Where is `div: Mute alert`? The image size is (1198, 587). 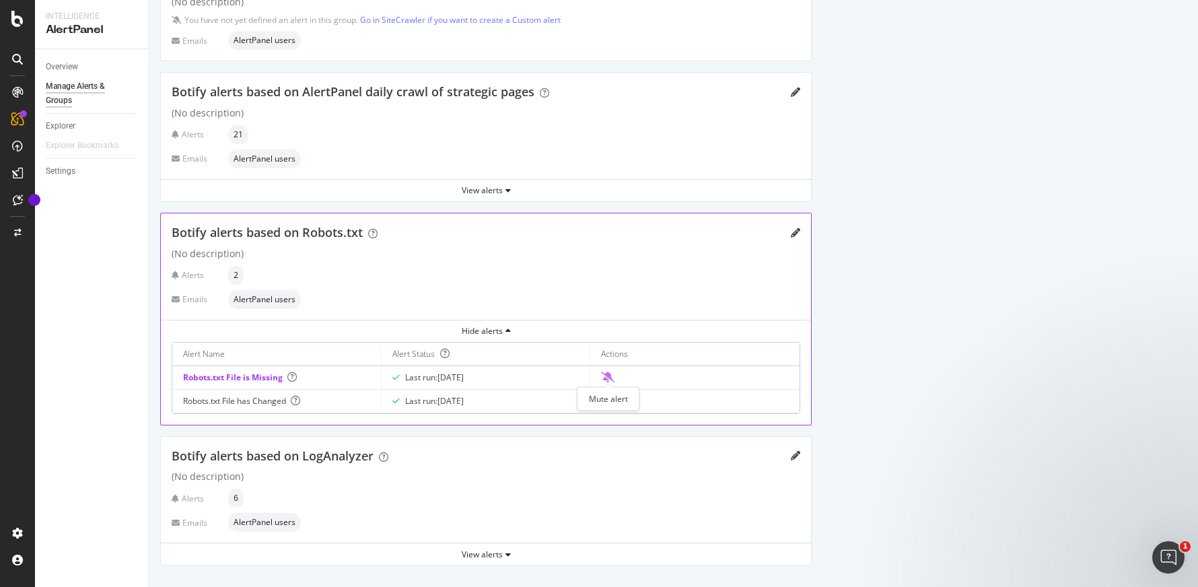 div: Mute alert is located at coordinates (609, 399).